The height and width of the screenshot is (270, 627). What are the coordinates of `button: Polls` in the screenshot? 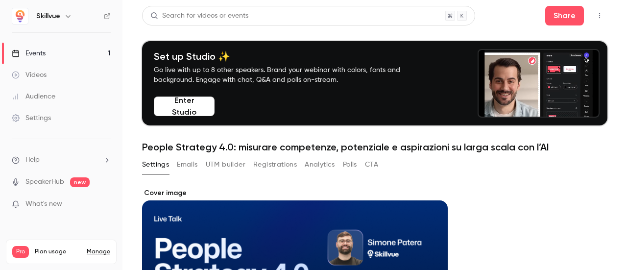 It's located at (350, 165).